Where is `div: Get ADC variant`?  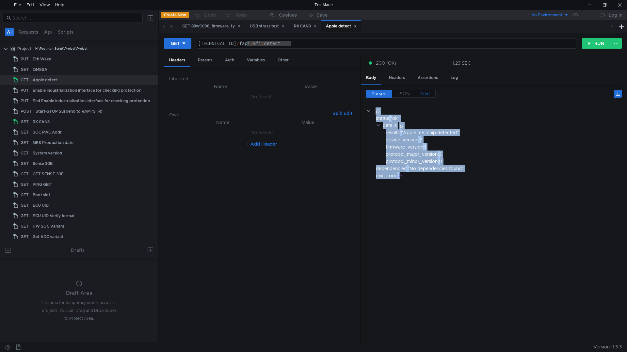 div: Get ADC variant is located at coordinates (48, 237).